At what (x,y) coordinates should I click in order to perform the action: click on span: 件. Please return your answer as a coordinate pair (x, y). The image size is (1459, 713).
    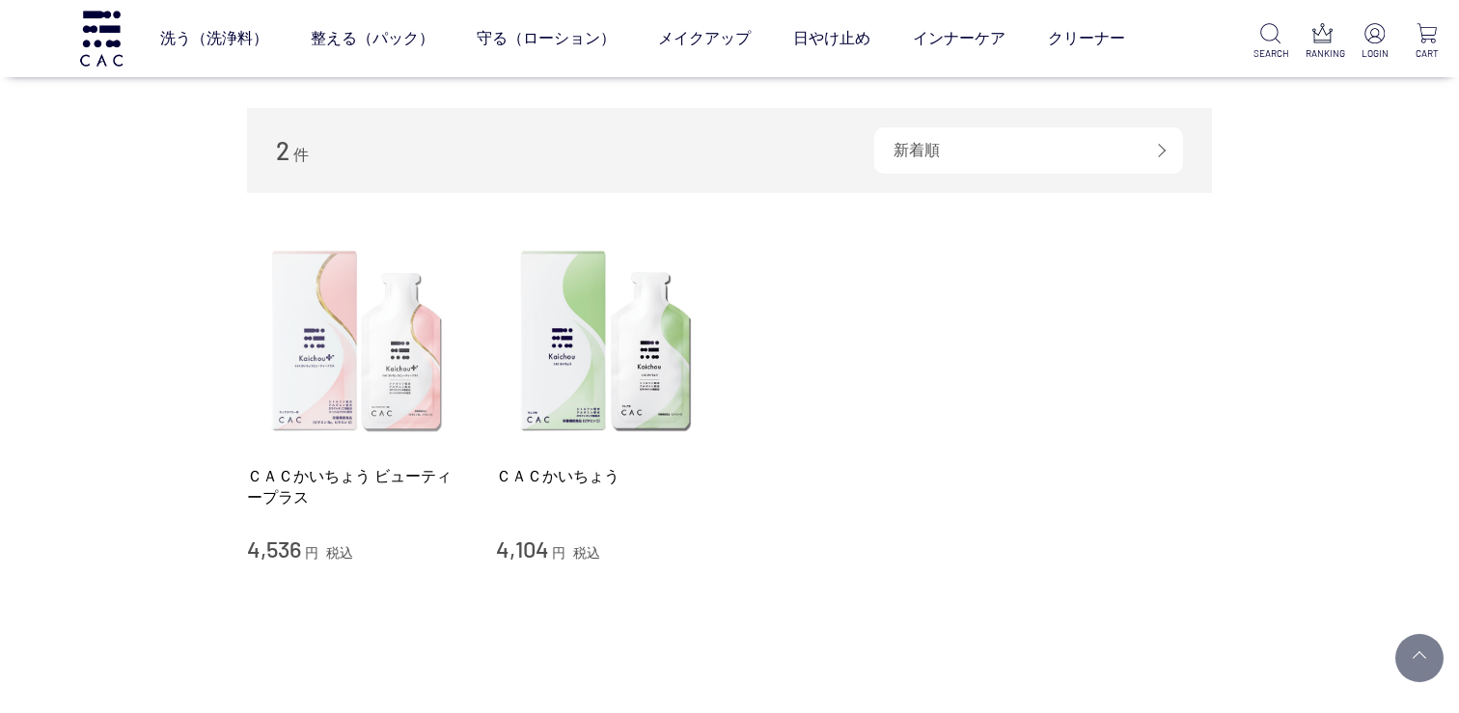
    Looking at the image, I should click on (301, 154).